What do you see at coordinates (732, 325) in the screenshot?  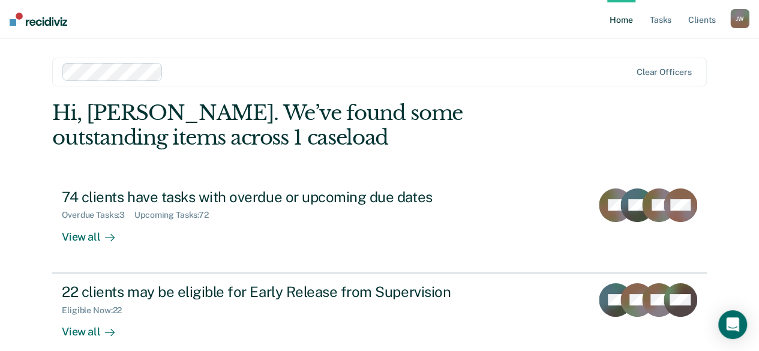 I see `div: Open Intercom Messenger` at bounding box center [732, 325].